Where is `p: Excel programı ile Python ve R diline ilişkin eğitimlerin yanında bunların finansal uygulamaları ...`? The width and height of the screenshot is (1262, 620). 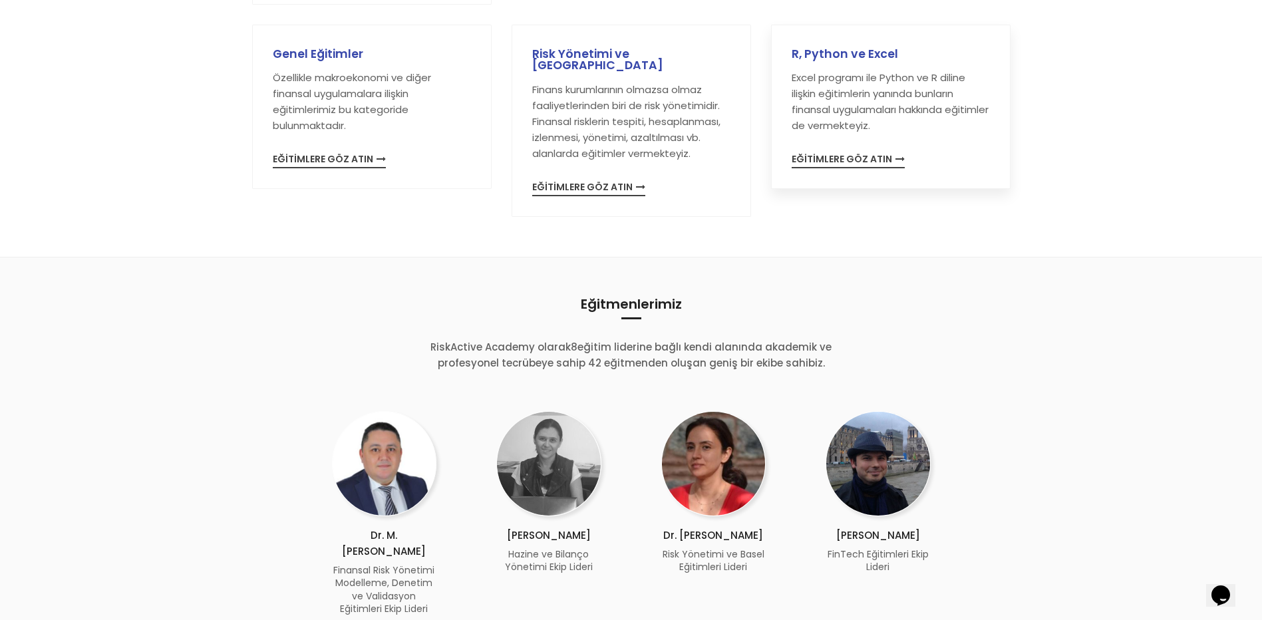
p: Excel programı ile Python ve R diline ilişkin eğitimlerin yanında bunların finansal uygulamaları ... is located at coordinates (891, 102).